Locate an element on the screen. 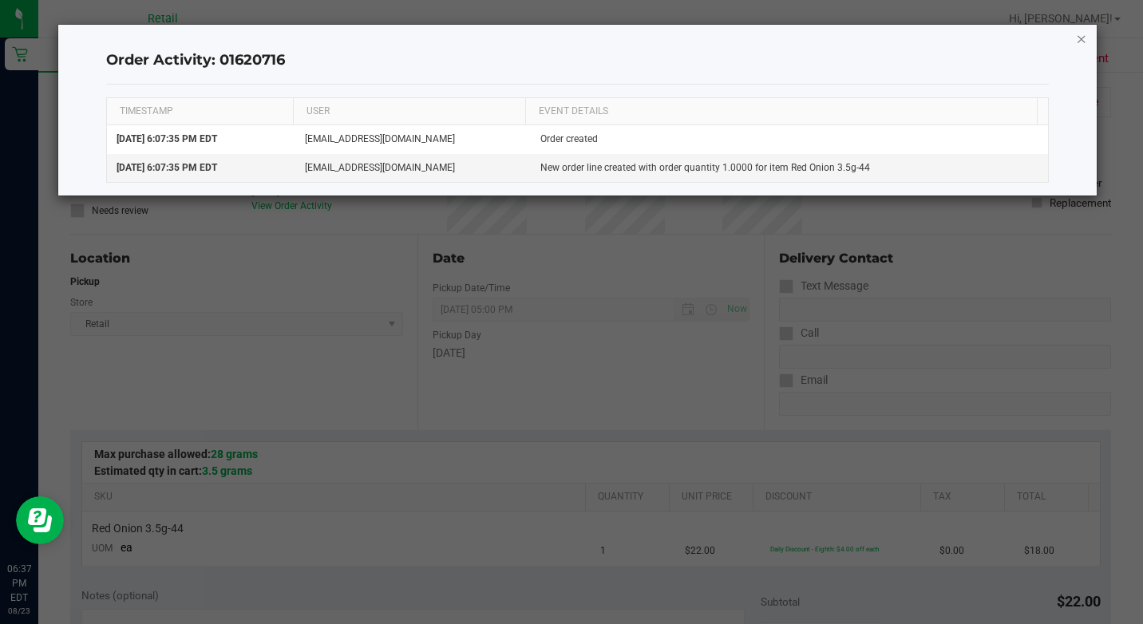 Image resolution: width=1143 pixels, height=624 pixels. th: USER is located at coordinates (409, 112).